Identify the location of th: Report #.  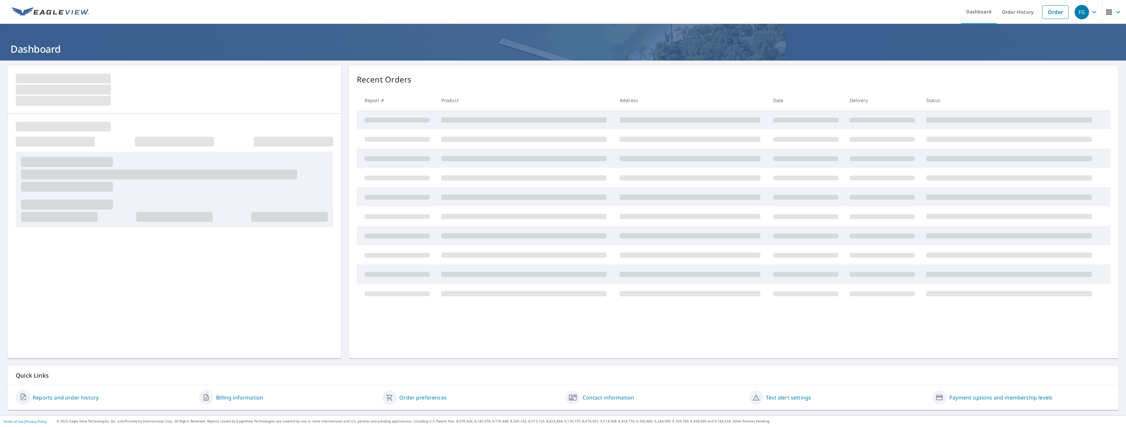
(397, 100).